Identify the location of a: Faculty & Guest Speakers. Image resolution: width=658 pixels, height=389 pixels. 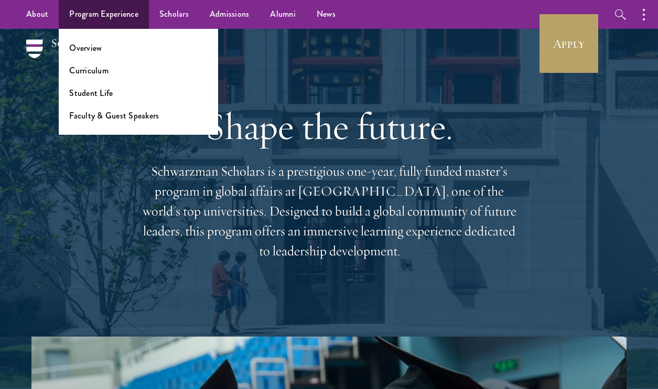
(114, 115).